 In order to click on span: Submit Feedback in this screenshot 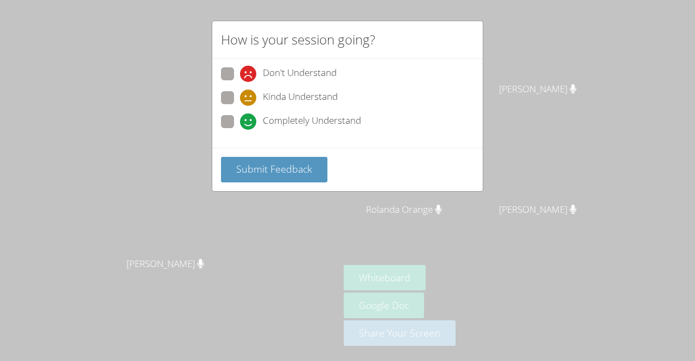, I will do `click(274, 169)`.